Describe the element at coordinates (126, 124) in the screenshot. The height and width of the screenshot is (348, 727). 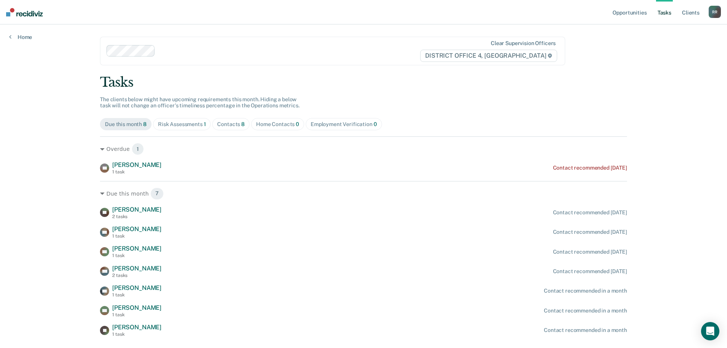
I see `div: Due this month` at that location.